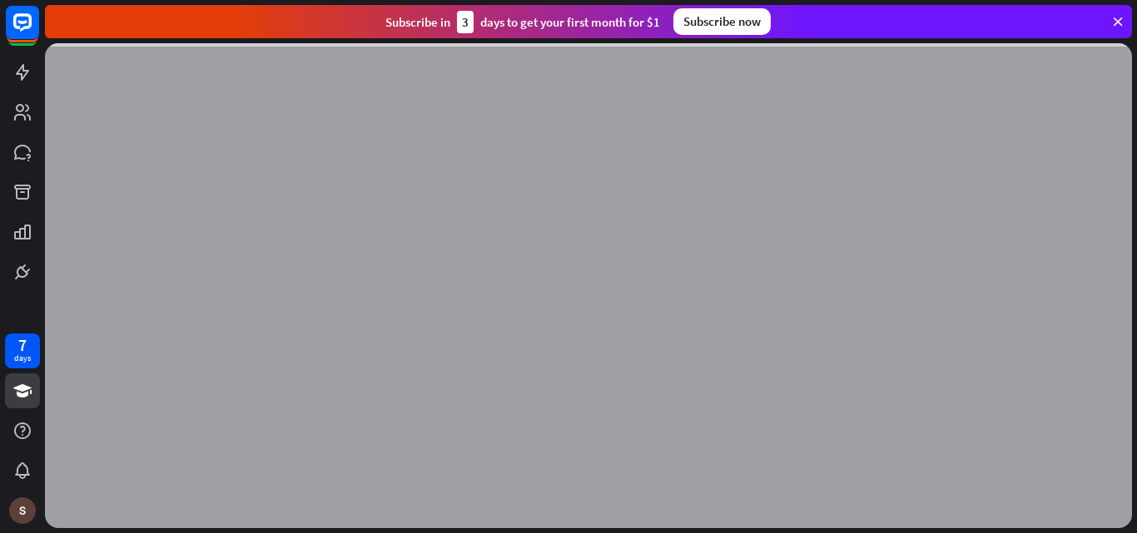 This screenshot has width=1137, height=533. Describe the element at coordinates (523, 22) in the screenshot. I see `div: Subscribe in days to get your first month for $1` at that location.